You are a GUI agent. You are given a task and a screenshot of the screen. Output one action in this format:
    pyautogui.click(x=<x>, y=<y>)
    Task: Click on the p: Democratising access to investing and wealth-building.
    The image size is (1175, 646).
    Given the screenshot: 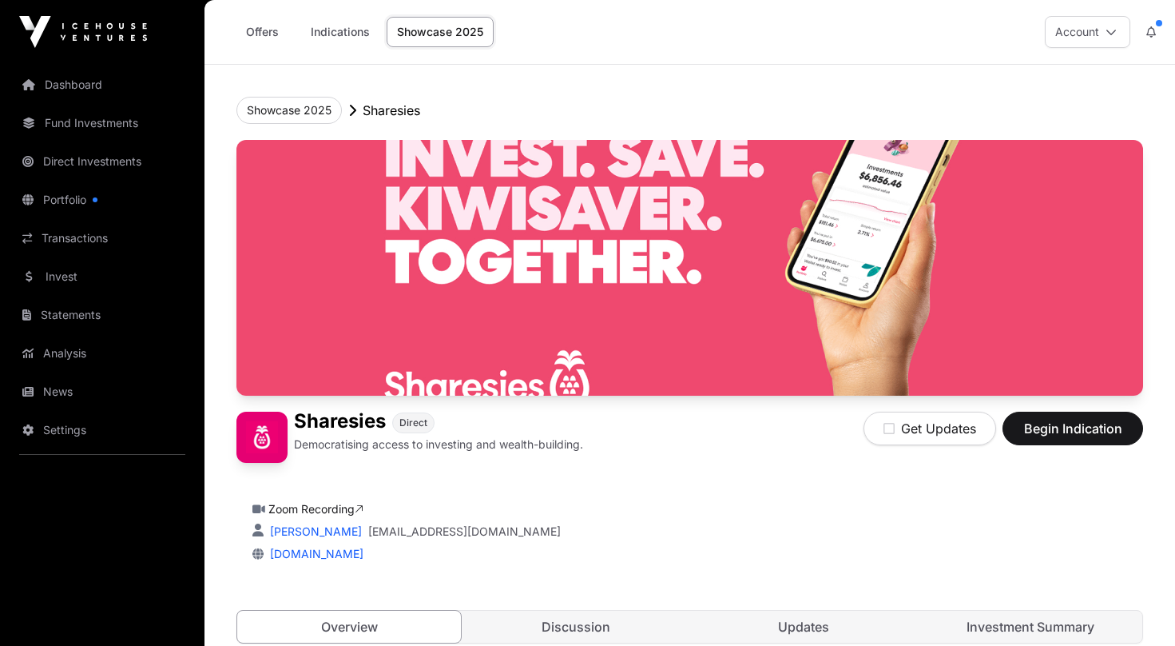 What is the action you would take?
    pyautogui.click(x=439, y=444)
    